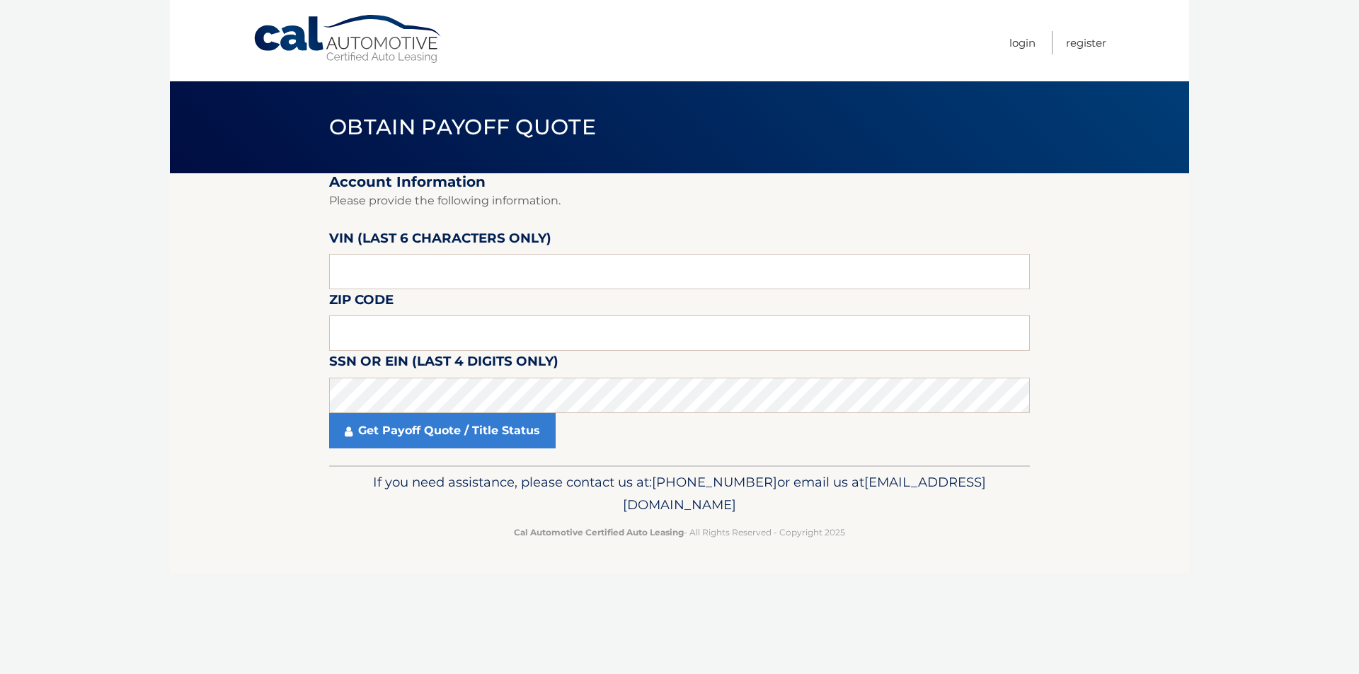 The width and height of the screenshot is (1359, 674). I want to click on a: Login, so click(1022, 42).